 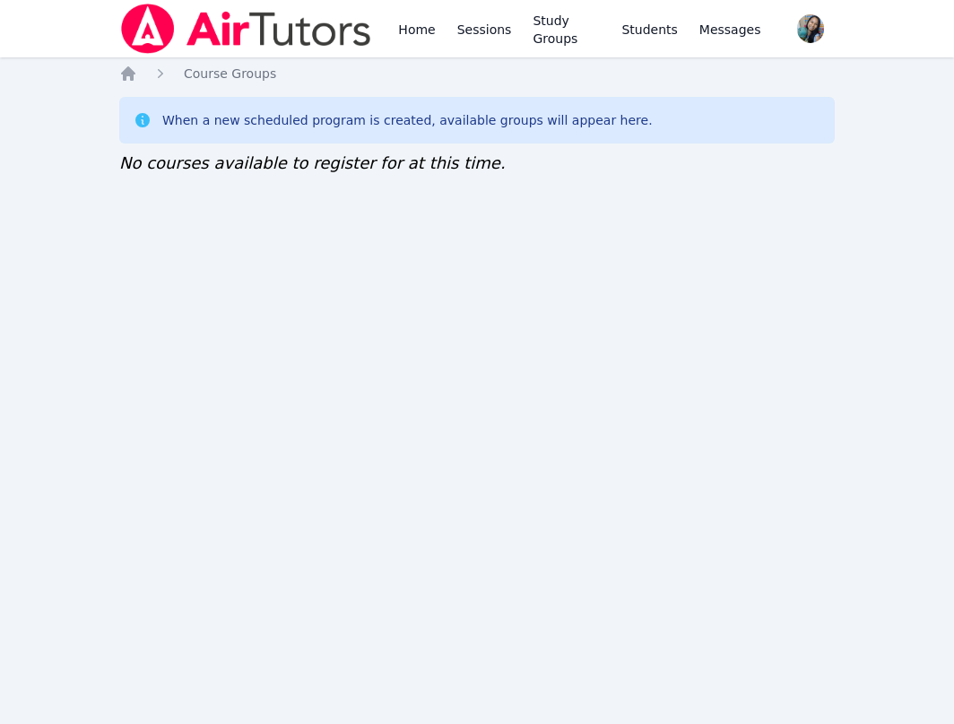 I want to click on nav: Breadcrumb, so click(x=477, y=74).